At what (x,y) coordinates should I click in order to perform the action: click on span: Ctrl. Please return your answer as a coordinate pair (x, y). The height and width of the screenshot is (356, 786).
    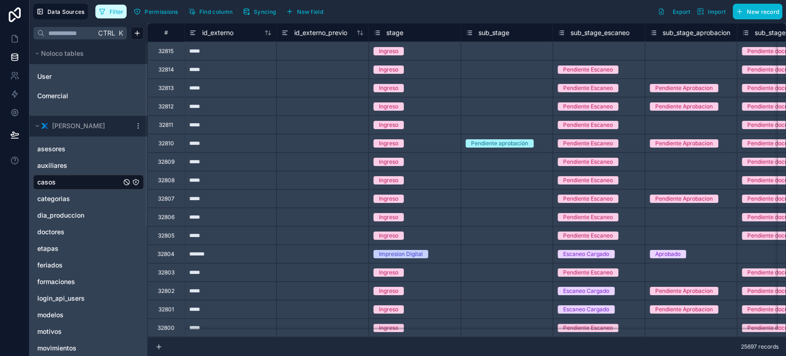
    Looking at the image, I should click on (106, 33).